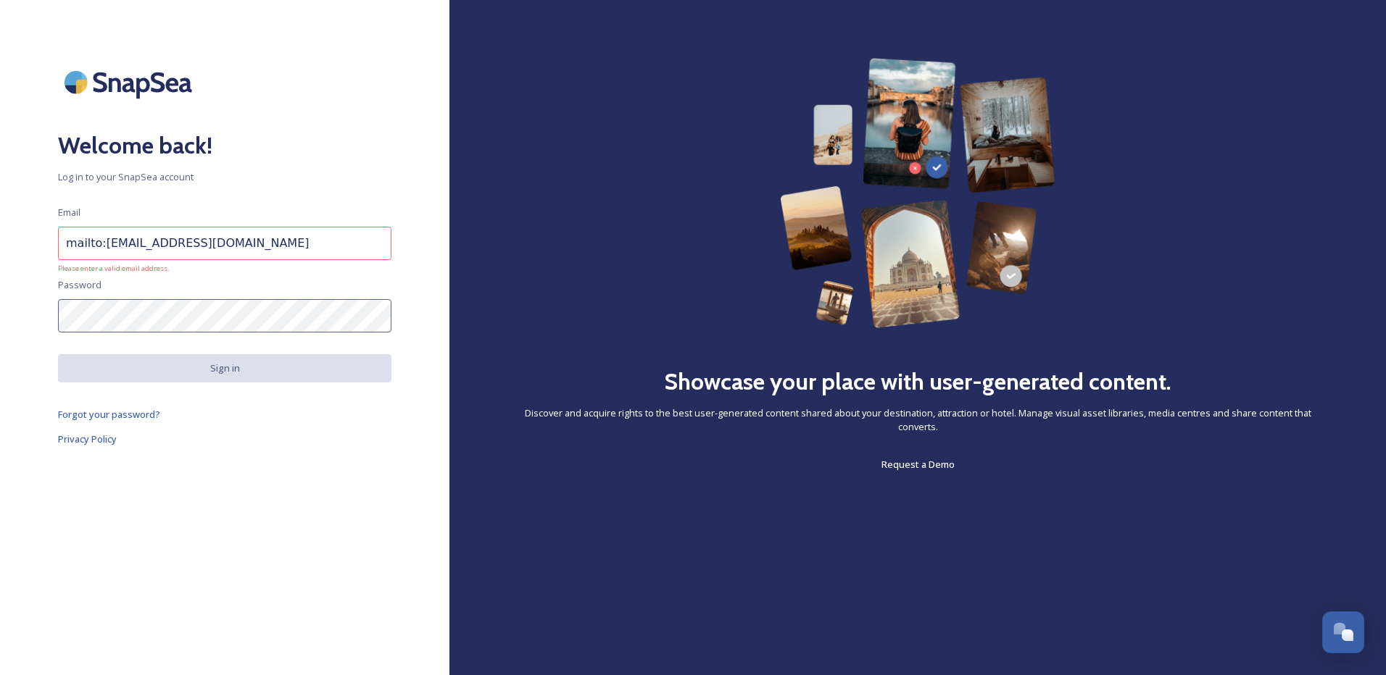 This screenshot has height=675, width=1386. Describe the element at coordinates (225, 177) in the screenshot. I see `span: Log in to your SnapSea account` at that location.